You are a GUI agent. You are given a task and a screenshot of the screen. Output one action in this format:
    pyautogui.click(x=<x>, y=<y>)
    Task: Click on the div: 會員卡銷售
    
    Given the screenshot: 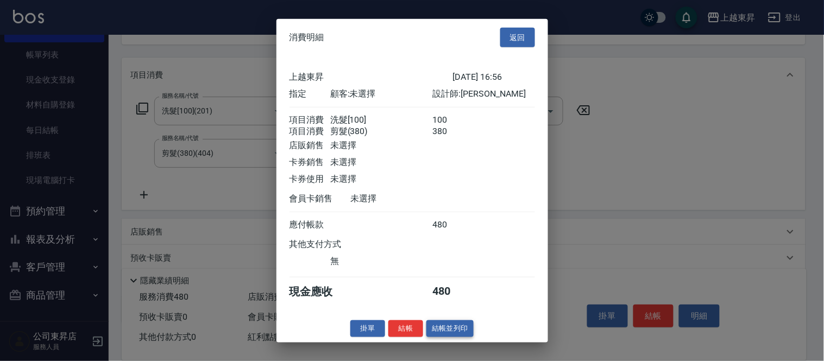 What is the action you would take?
    pyautogui.click(x=320, y=199)
    